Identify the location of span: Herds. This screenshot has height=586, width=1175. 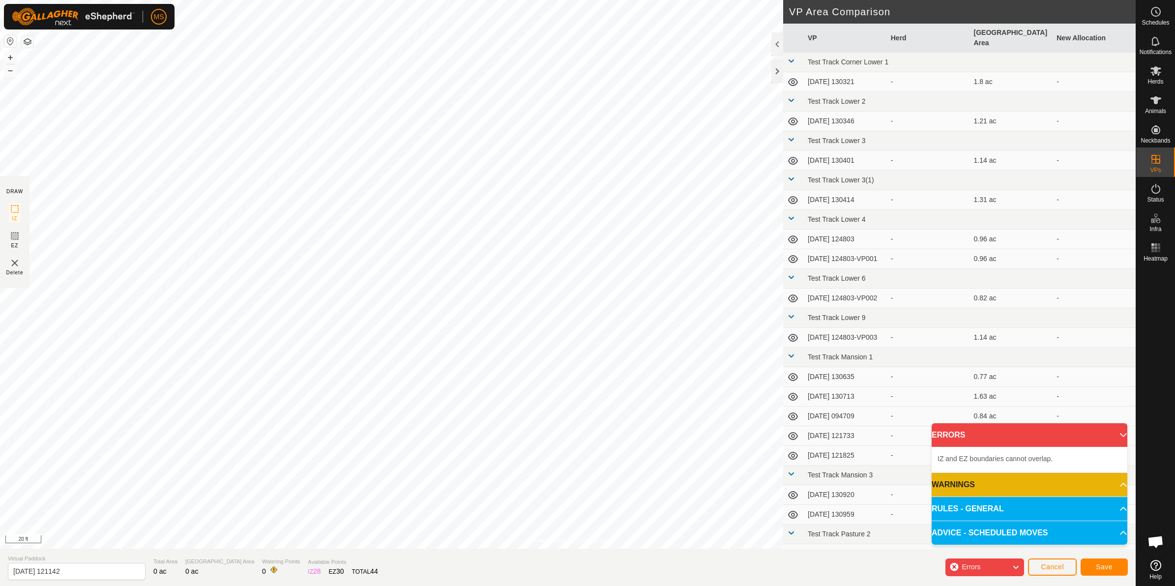
(1155, 82).